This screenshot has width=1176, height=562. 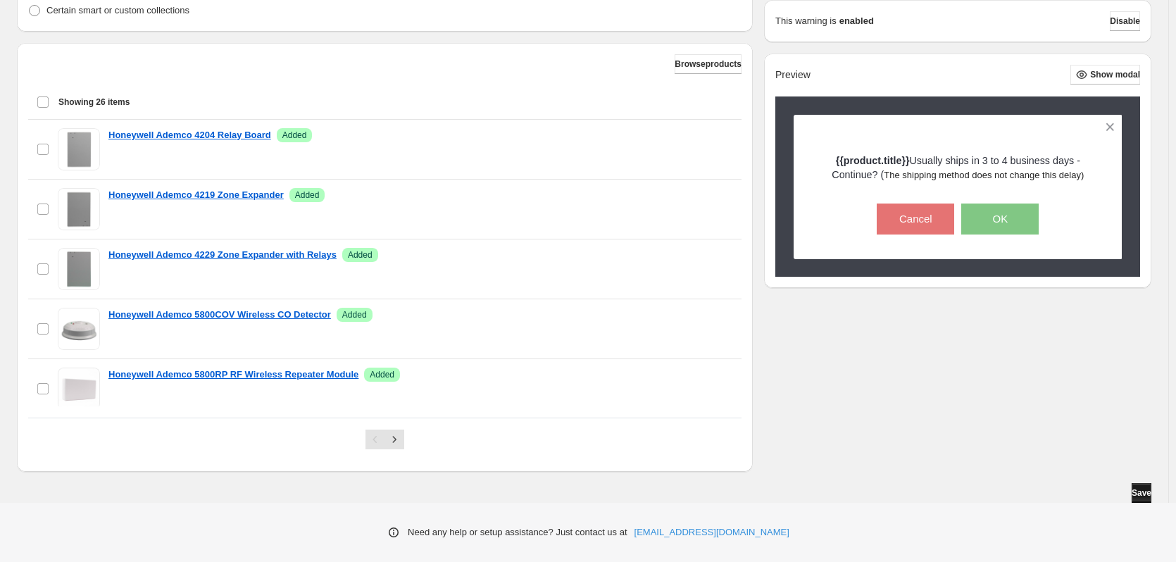 I want to click on span: Browse products, so click(x=708, y=64).